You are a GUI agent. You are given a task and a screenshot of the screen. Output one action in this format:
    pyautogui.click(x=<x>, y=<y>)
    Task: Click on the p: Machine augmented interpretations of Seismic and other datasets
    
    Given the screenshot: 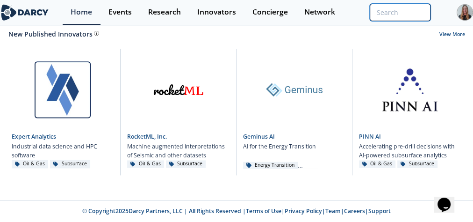 What is the action you would take?
    pyautogui.click(x=178, y=151)
    